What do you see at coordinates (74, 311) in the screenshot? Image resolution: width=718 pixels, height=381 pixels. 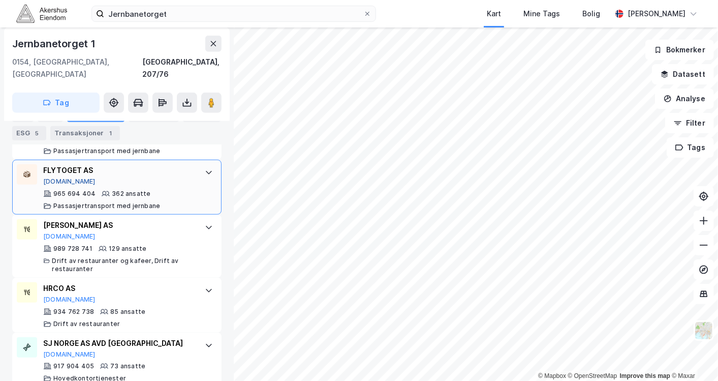 I see `div: 934 762 738` at bounding box center [74, 311].